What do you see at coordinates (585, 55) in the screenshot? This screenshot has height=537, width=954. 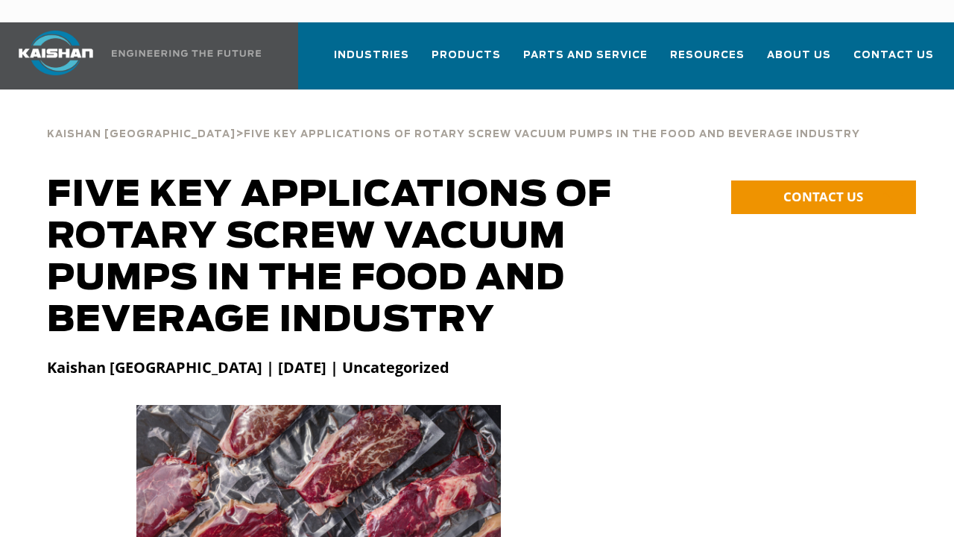 I see `span: Parts and Service` at bounding box center [585, 55].